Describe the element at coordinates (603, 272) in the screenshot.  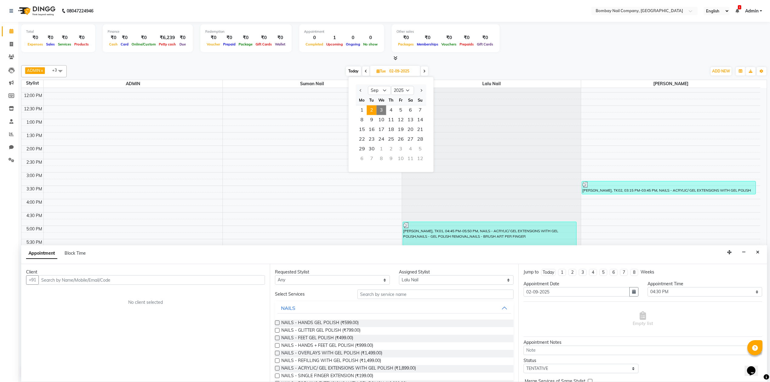
I see `li: 5` at that location.